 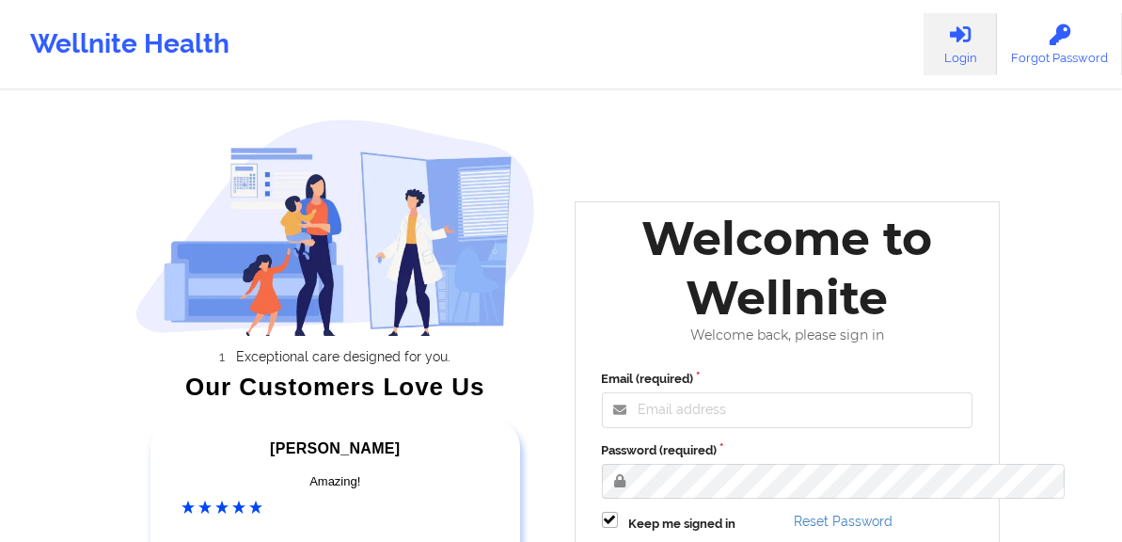 What do you see at coordinates (335, 227) in the screenshot?
I see `img: wellnite-auth-hero_200.c722682e.png` at bounding box center [335, 227].